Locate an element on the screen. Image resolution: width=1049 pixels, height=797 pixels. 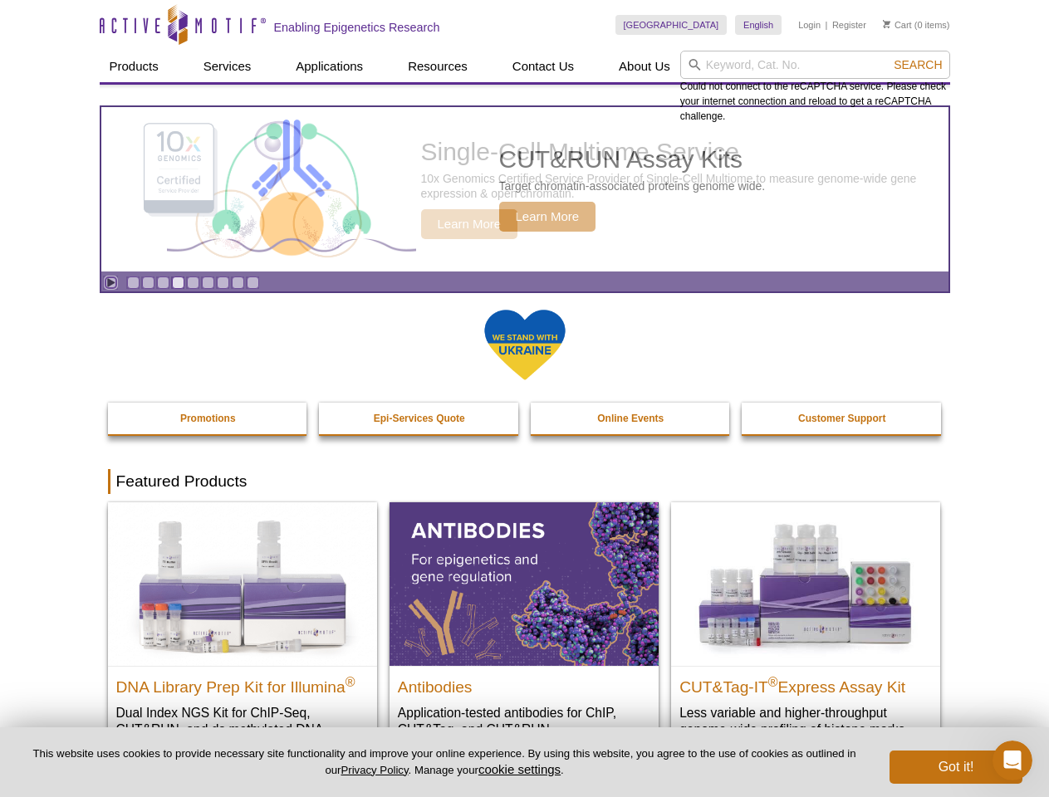
button: cookie settings is located at coordinates (519, 769).